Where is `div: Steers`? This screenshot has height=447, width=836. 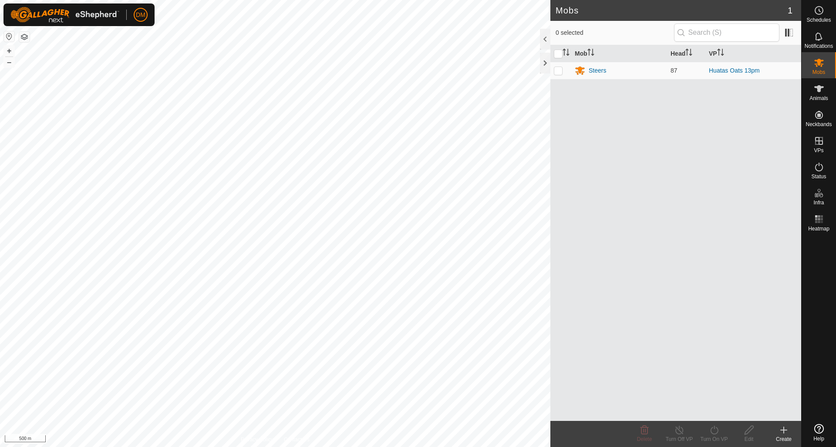 div: Steers is located at coordinates (597, 71).